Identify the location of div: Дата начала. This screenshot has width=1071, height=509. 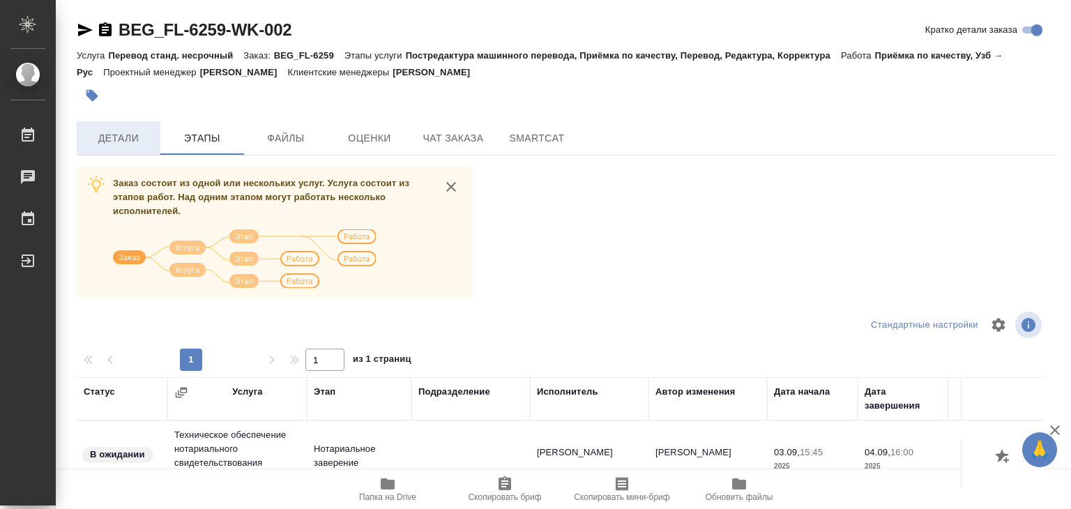
(802, 392).